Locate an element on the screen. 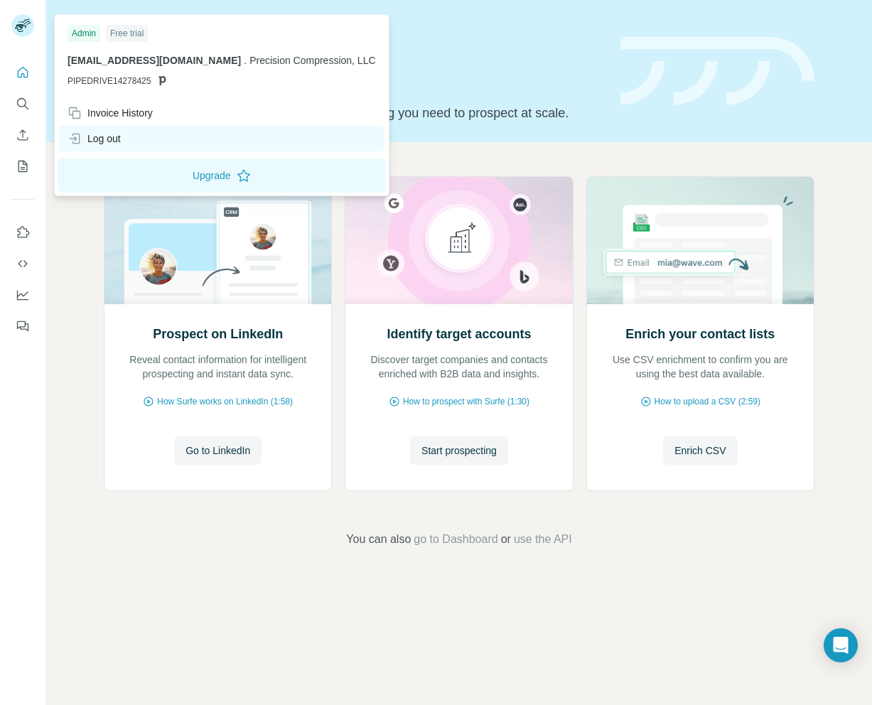  h2: Prospect on LinkedIn is located at coordinates (217, 334).